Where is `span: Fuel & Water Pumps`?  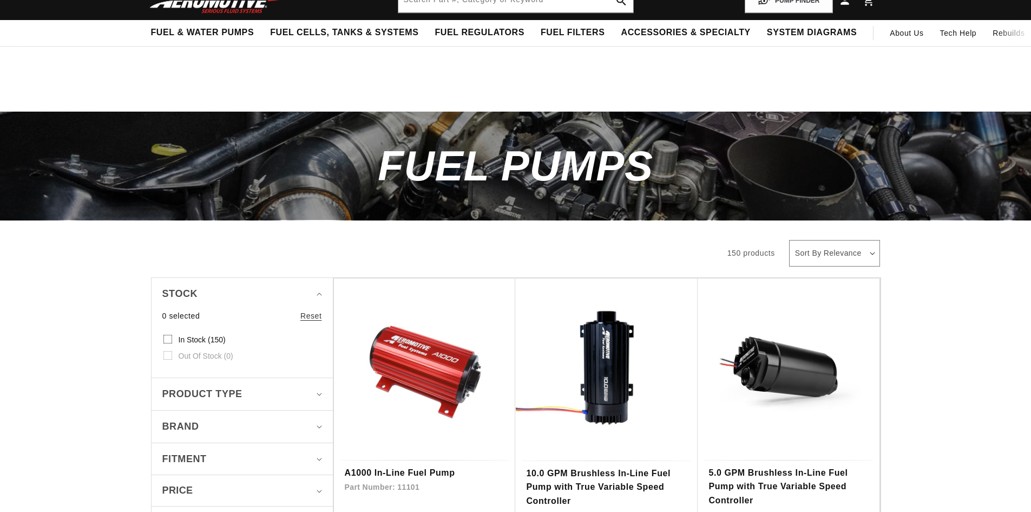
span: Fuel & Water Pumps is located at coordinates (202, 32).